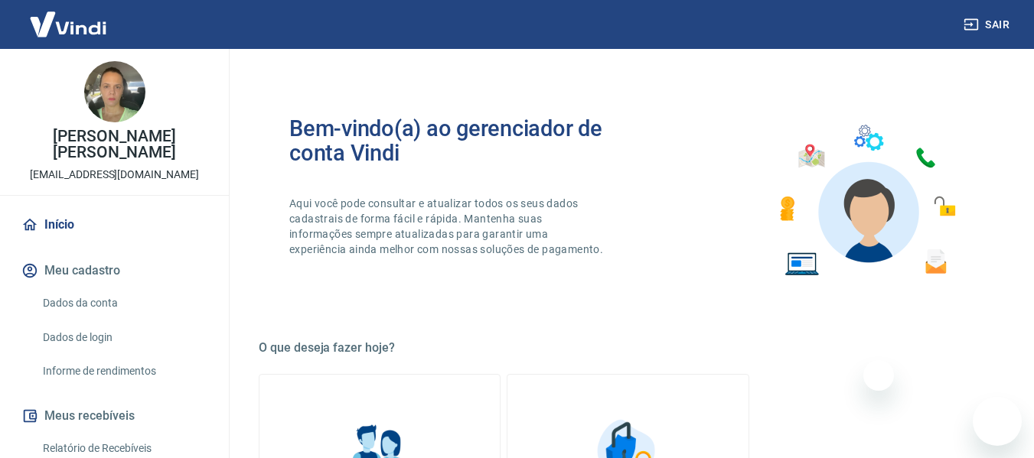  Describe the element at coordinates (123, 303) in the screenshot. I see `a: Dados da conta` at that location.